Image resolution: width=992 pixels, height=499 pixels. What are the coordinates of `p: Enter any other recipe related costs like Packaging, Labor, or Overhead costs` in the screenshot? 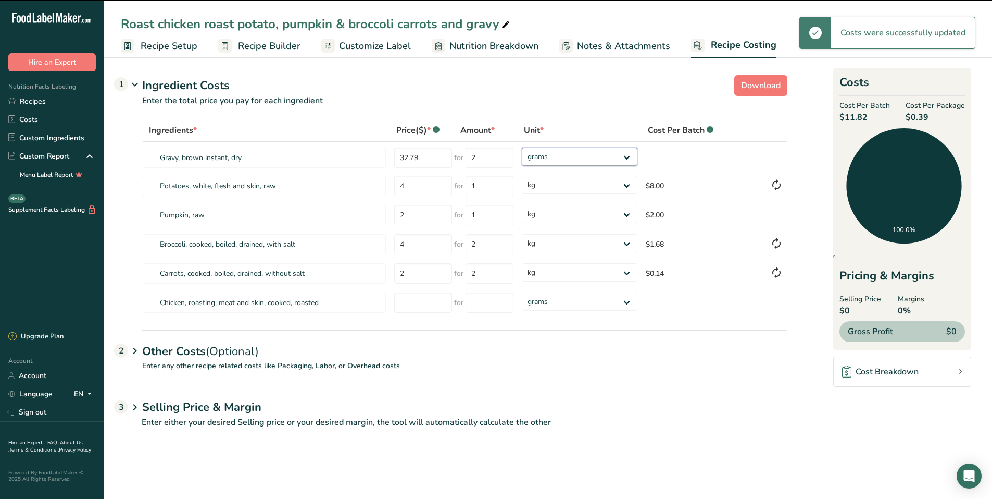 It's located at (454, 371).